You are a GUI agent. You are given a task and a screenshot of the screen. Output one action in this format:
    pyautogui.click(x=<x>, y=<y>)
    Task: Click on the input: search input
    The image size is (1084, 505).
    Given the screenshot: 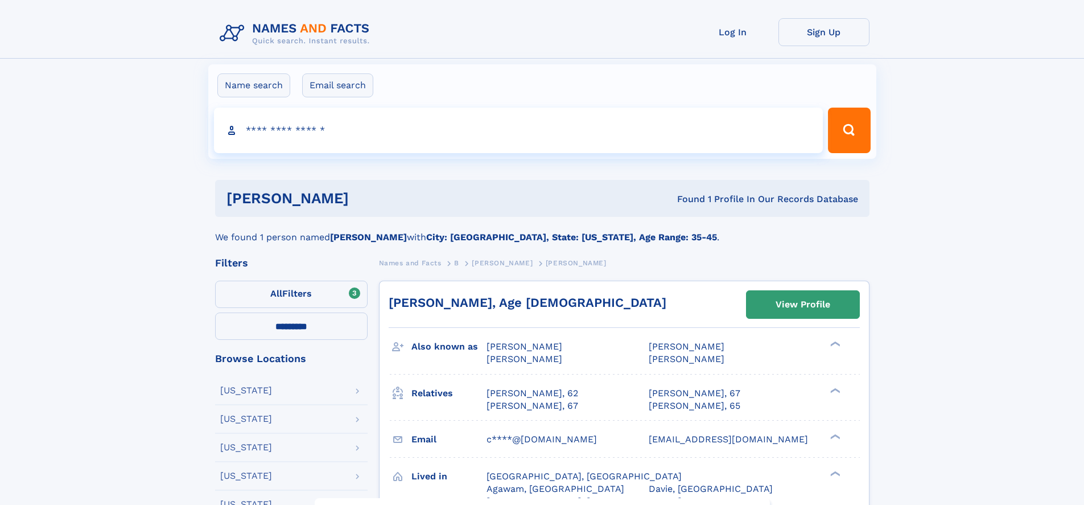 What is the action you would take?
    pyautogui.click(x=519, y=130)
    